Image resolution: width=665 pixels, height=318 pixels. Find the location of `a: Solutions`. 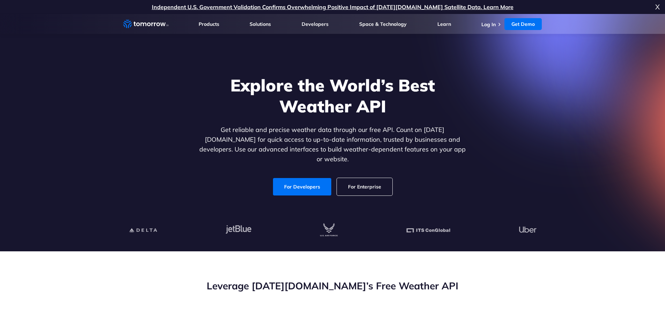

a: Solutions is located at coordinates (260, 24).